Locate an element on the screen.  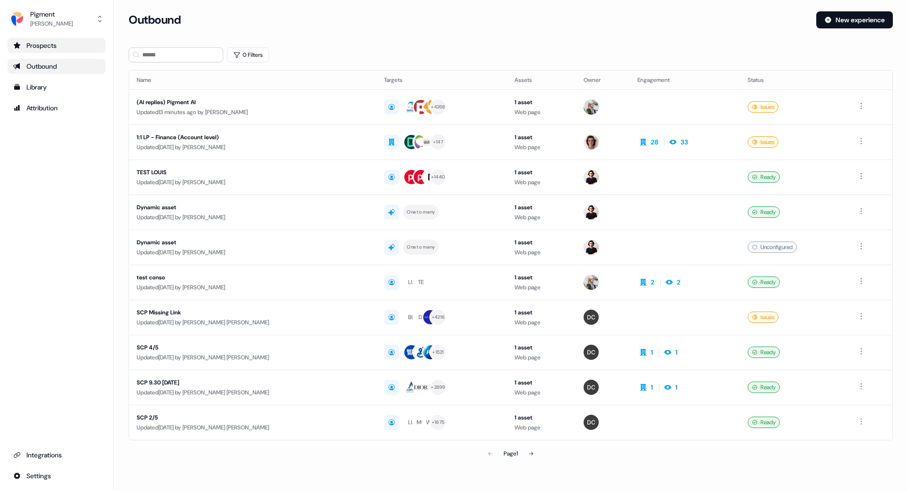
div: + 1521 is located at coordinates (438, 352).